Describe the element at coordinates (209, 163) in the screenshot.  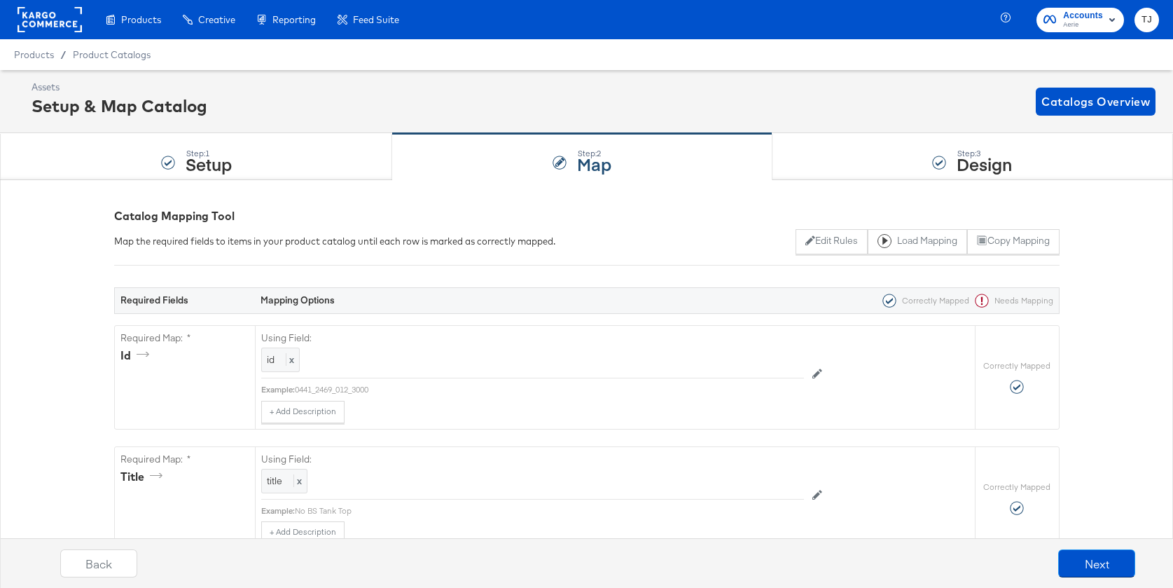
I see `strong: Setup` at that location.